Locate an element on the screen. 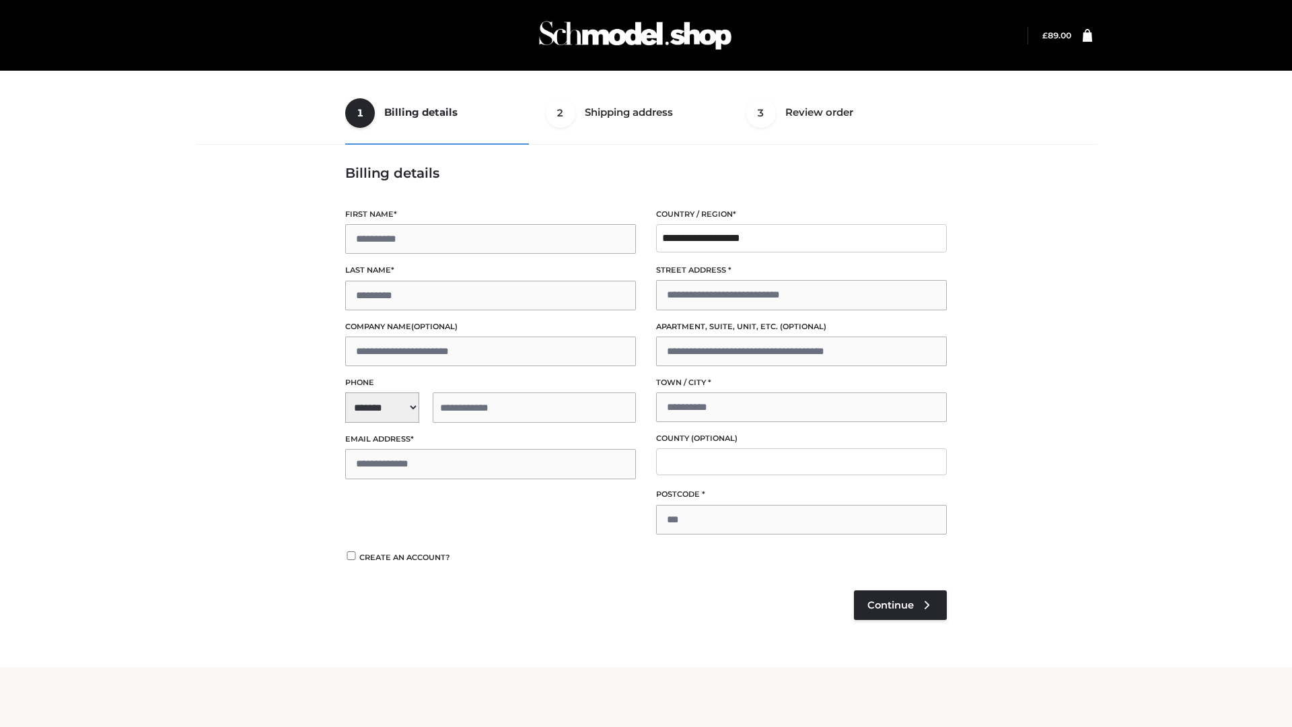 Image resolution: width=1292 pixels, height=727 pixels. input: Create an account? is located at coordinates (351, 555).